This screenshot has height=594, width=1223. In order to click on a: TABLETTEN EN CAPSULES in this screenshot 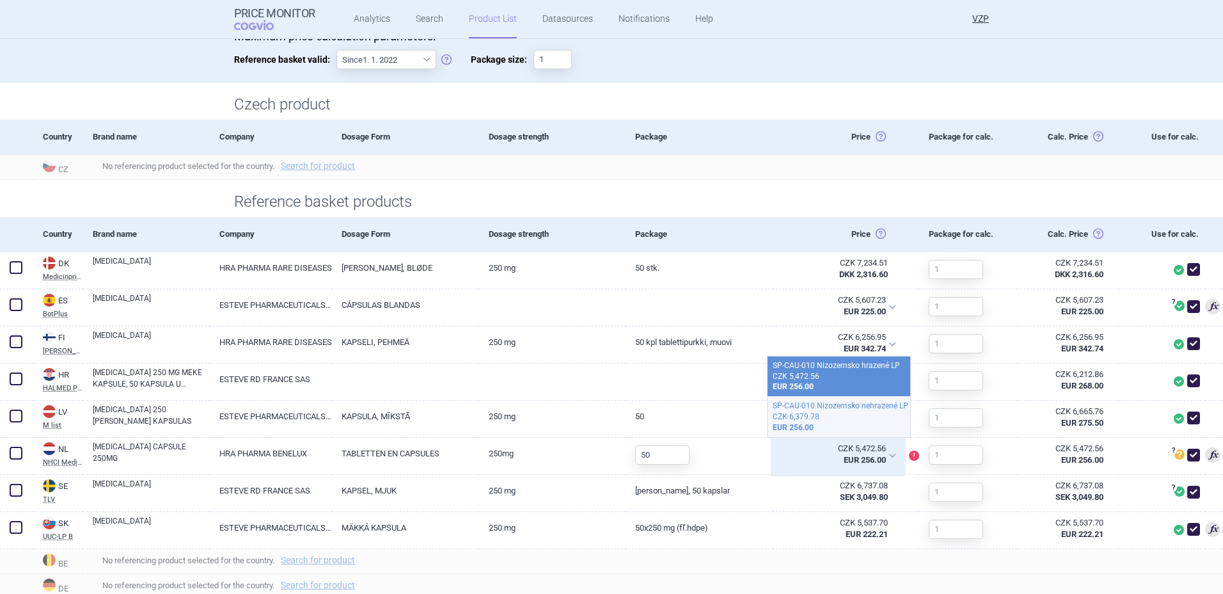, I will do `click(405, 453)`.